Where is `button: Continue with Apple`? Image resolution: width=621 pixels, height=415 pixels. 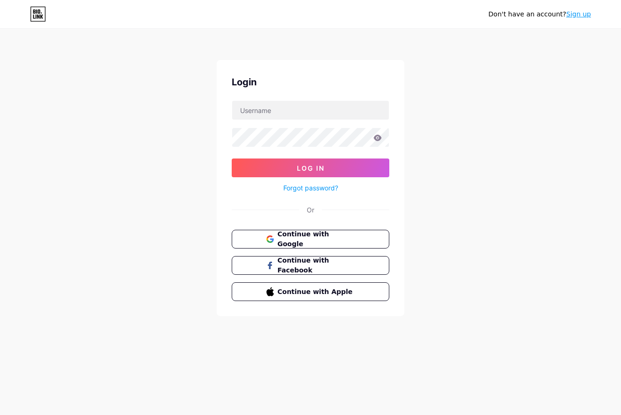
button: Continue with Apple is located at coordinates (310, 292).